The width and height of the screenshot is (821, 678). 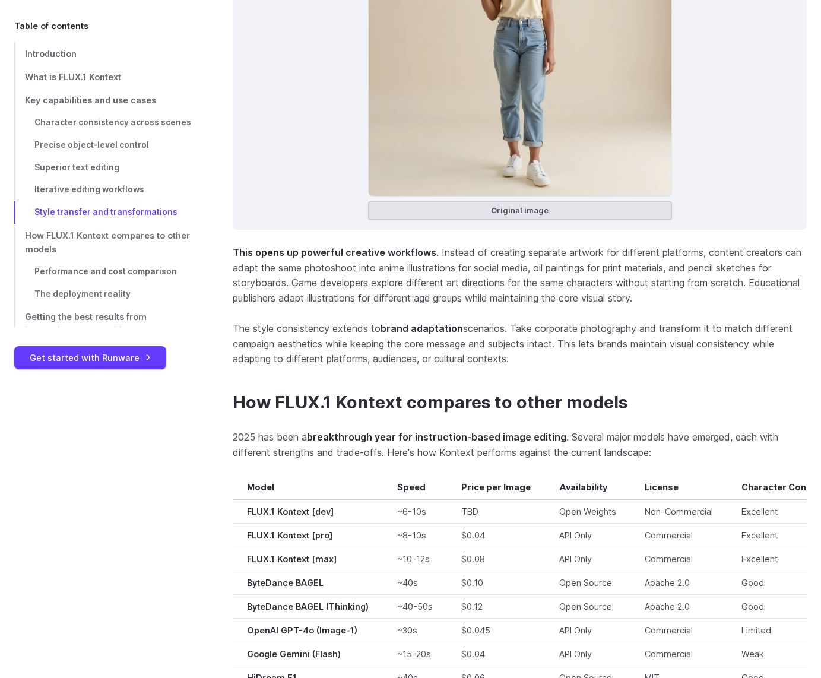 What do you see at coordinates (104, 77) in the screenshot?
I see `a: What is FLUX.1 Kontext` at bounding box center [104, 77].